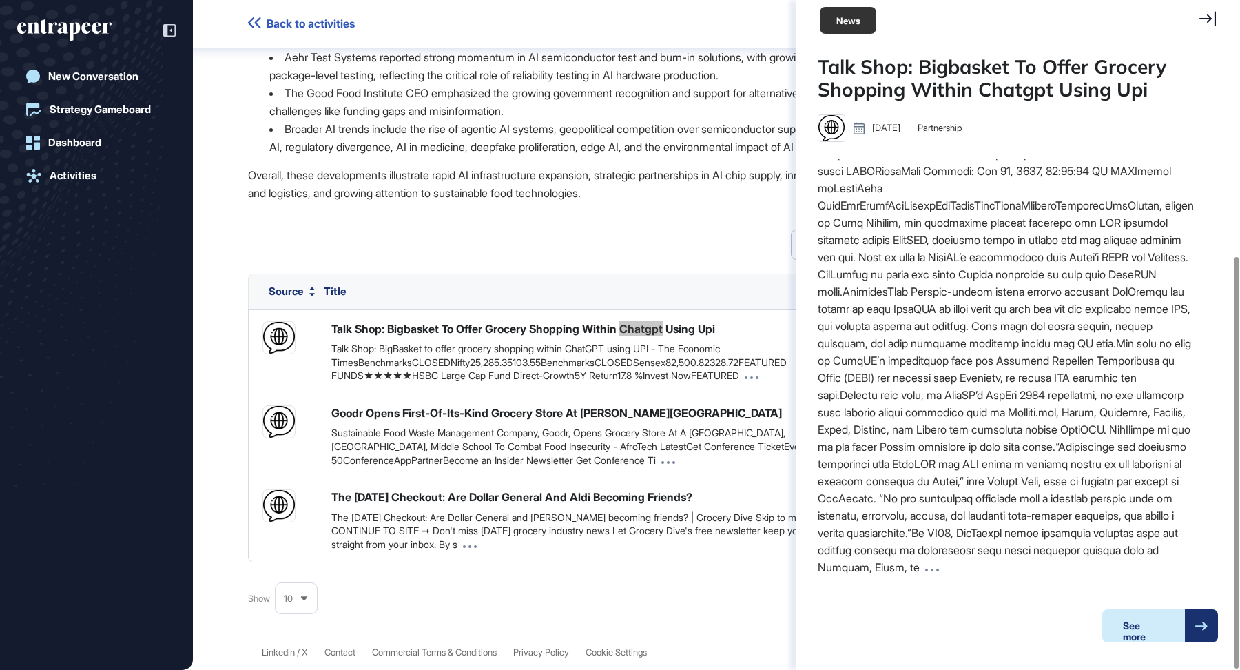  Describe the element at coordinates (311, 23) in the screenshot. I see `span: Back to activities` at that location.